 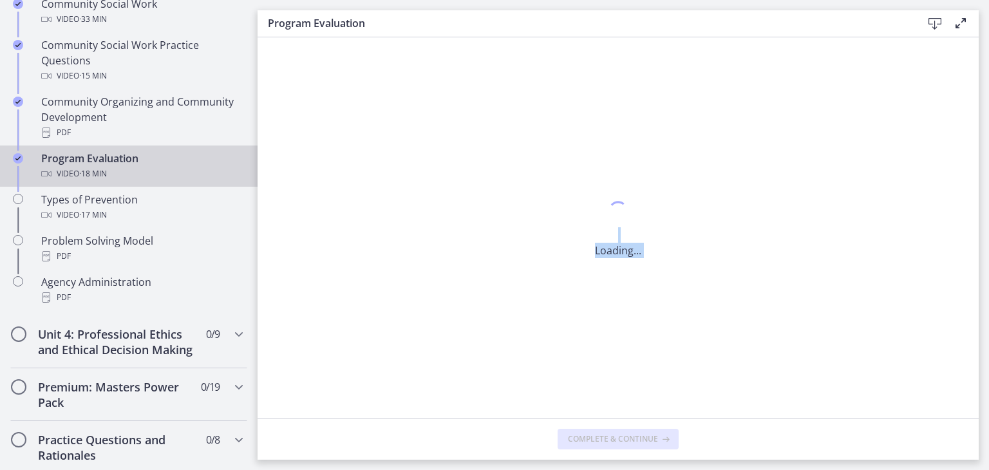 I want to click on h2: Practice Questions and Rationales, so click(x=117, y=448).